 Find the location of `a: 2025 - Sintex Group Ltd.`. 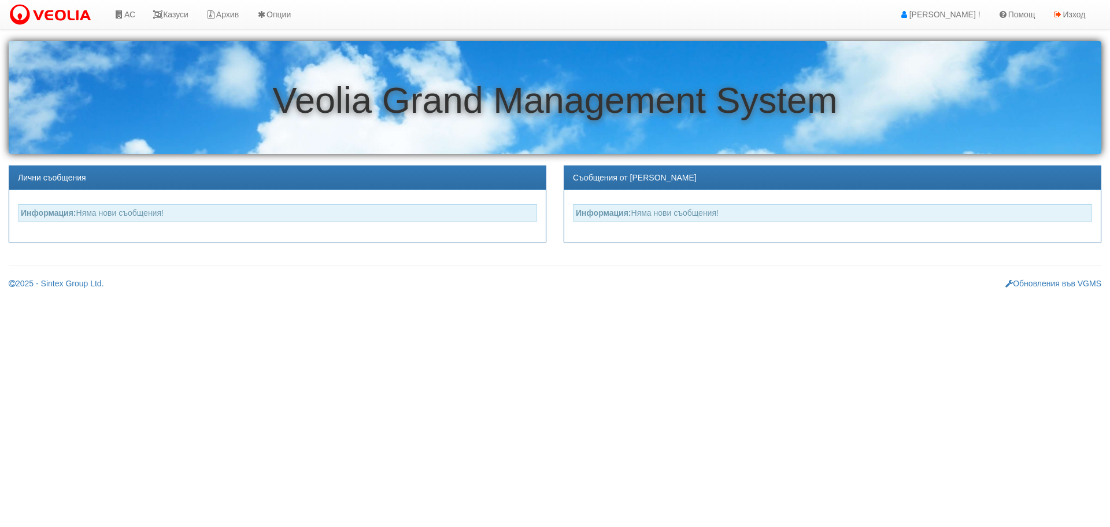

a: 2025 - Sintex Group Ltd. is located at coordinates (56, 283).